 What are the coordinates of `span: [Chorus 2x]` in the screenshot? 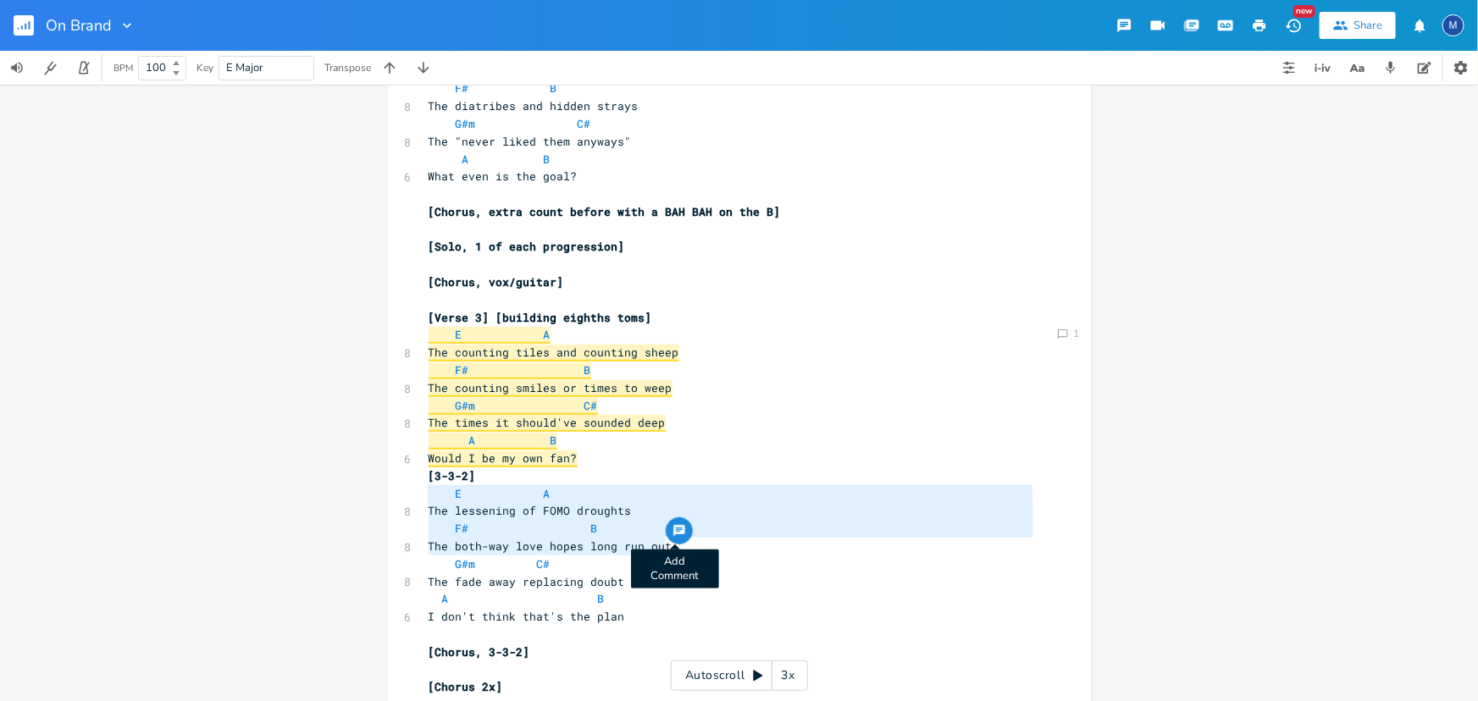 It's located at (466, 687).